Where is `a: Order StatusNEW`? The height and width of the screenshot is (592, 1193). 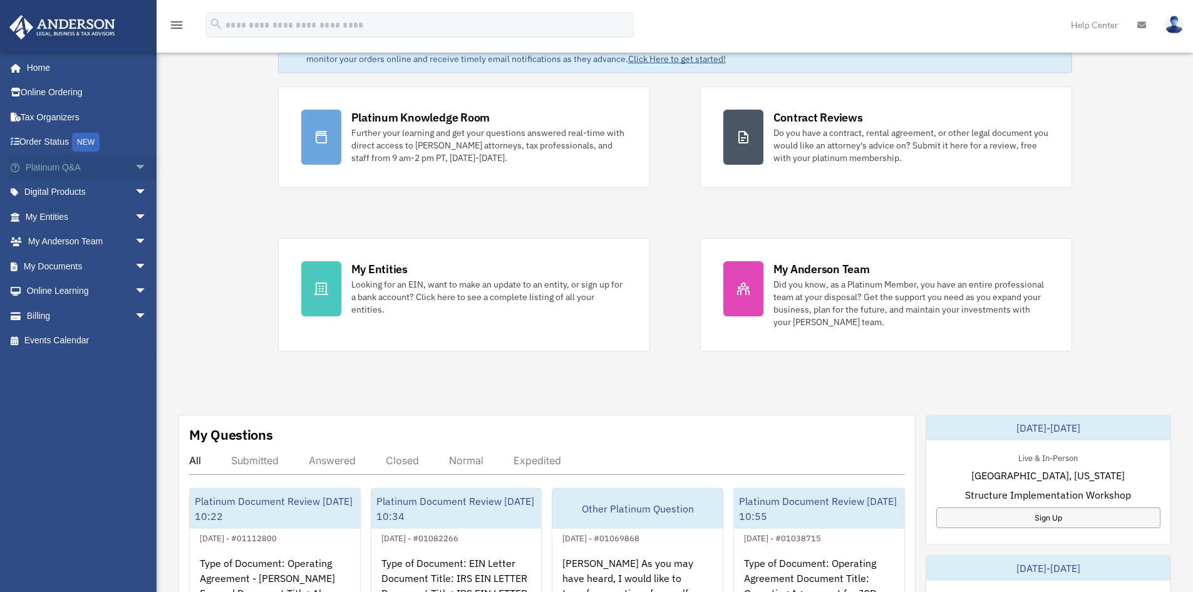
a: Order StatusNEW is located at coordinates (87, 142).